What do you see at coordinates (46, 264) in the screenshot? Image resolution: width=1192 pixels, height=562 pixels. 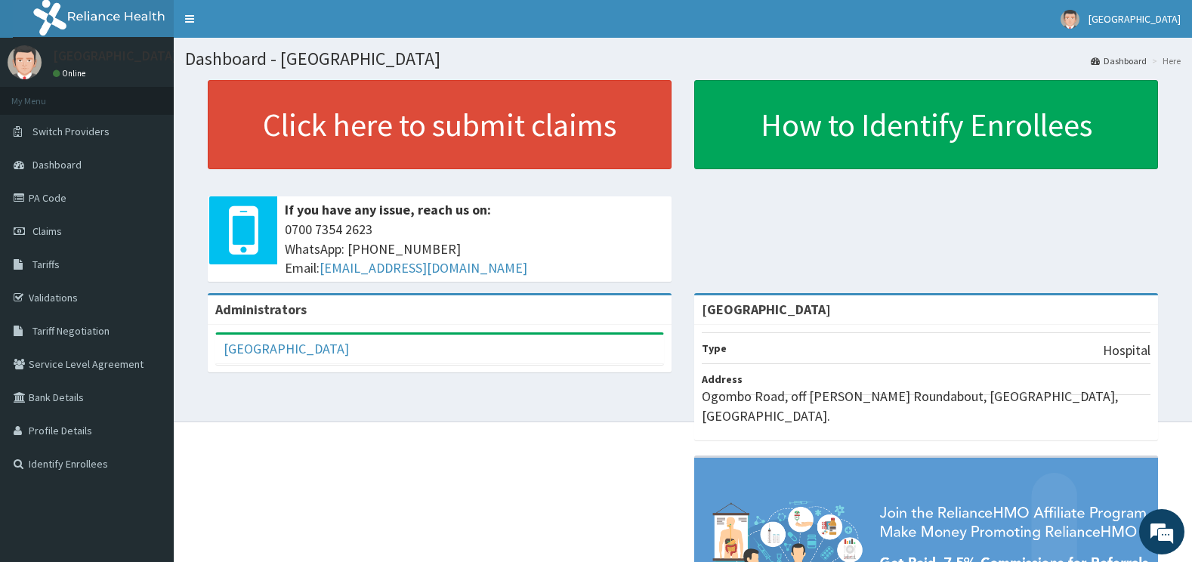 I see `span: Tariffs` at bounding box center [46, 264].